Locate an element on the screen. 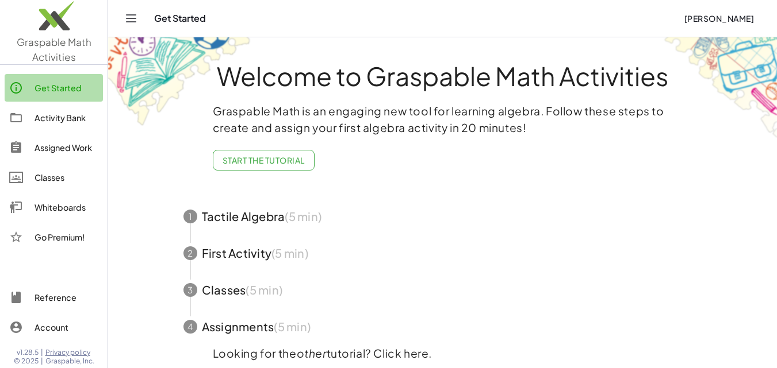 Image resolution: width=777 pixels, height=368 pixels. em: other is located at coordinates (312, 354).